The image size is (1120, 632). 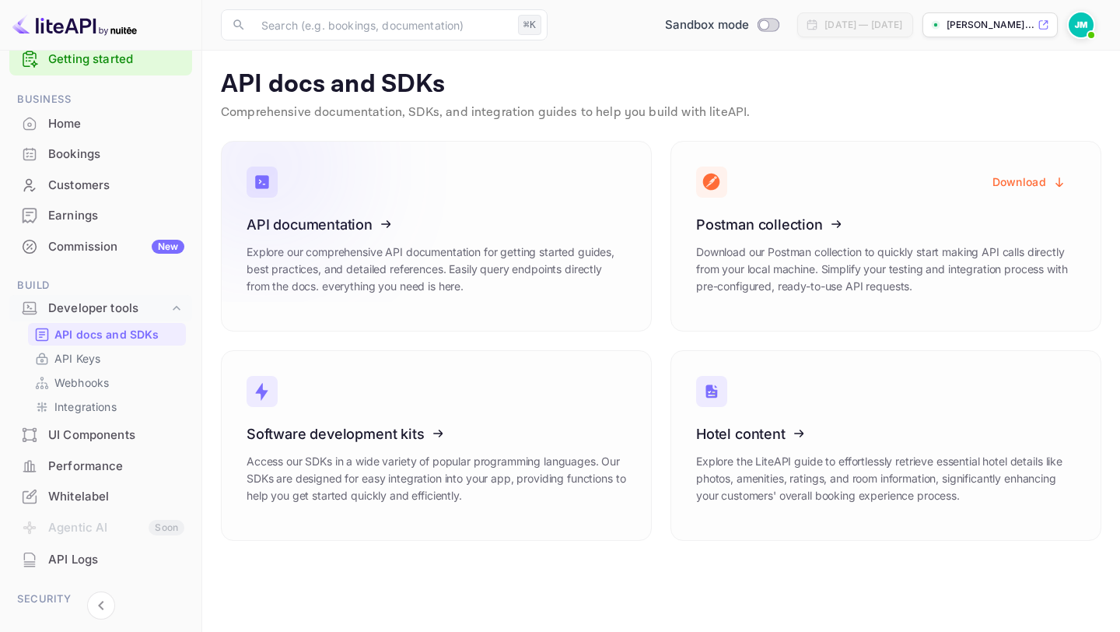 I want to click on a: API Logs, so click(x=100, y=558).